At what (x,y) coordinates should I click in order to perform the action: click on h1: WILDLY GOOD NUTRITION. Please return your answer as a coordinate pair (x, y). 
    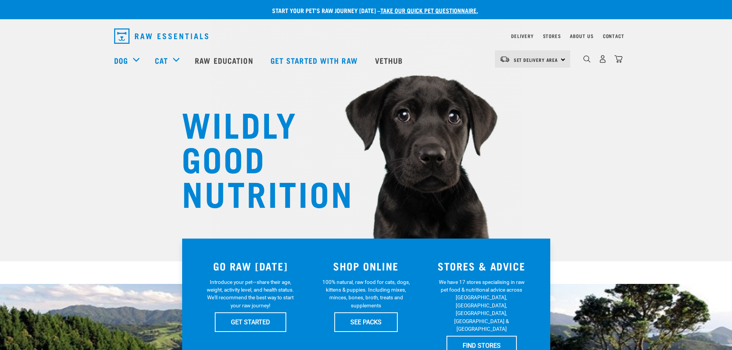
    Looking at the image, I should click on (259, 157).